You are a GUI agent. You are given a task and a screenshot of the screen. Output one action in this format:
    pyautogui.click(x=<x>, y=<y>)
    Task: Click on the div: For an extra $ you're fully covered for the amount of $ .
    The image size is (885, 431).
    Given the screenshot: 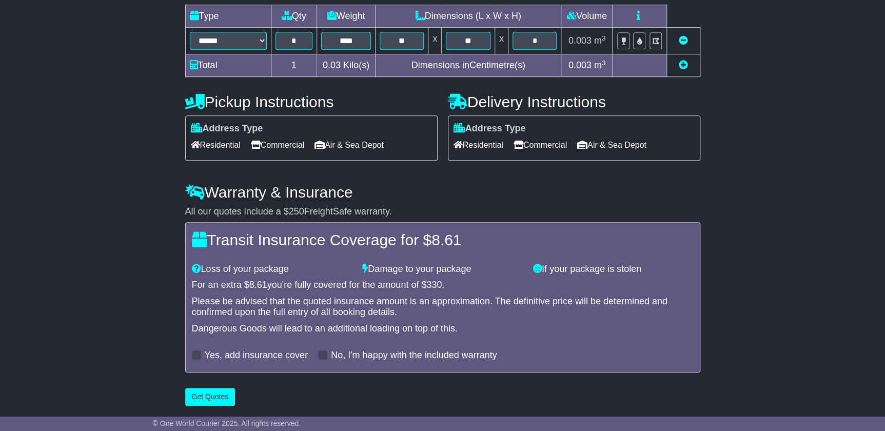 What is the action you would take?
    pyautogui.click(x=443, y=285)
    